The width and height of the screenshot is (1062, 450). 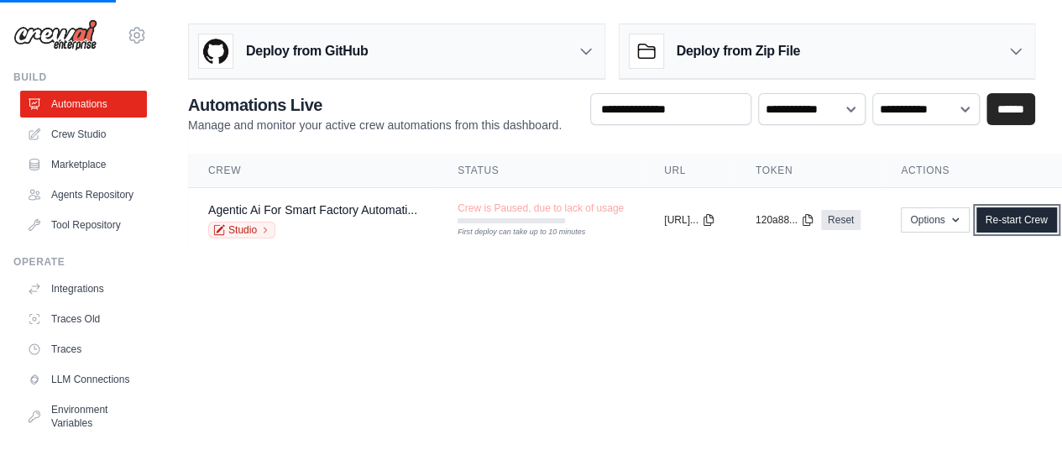 I want to click on a: Traces Old, so click(x=83, y=319).